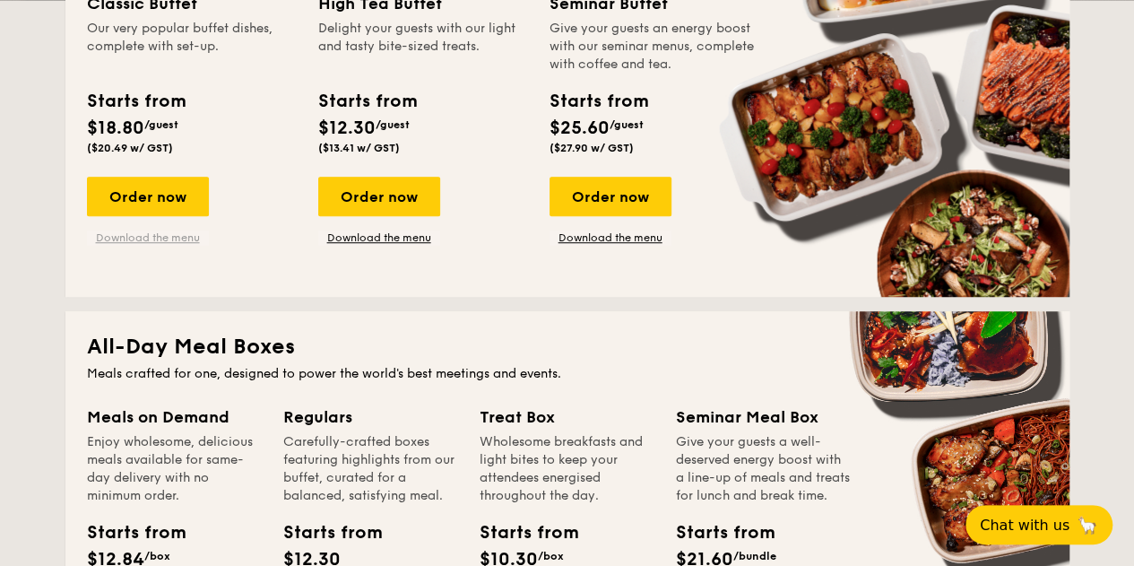 The width and height of the screenshot is (1134, 566). Describe the element at coordinates (567, 347) in the screenshot. I see `h2: All-Day Meal Boxes` at that location.